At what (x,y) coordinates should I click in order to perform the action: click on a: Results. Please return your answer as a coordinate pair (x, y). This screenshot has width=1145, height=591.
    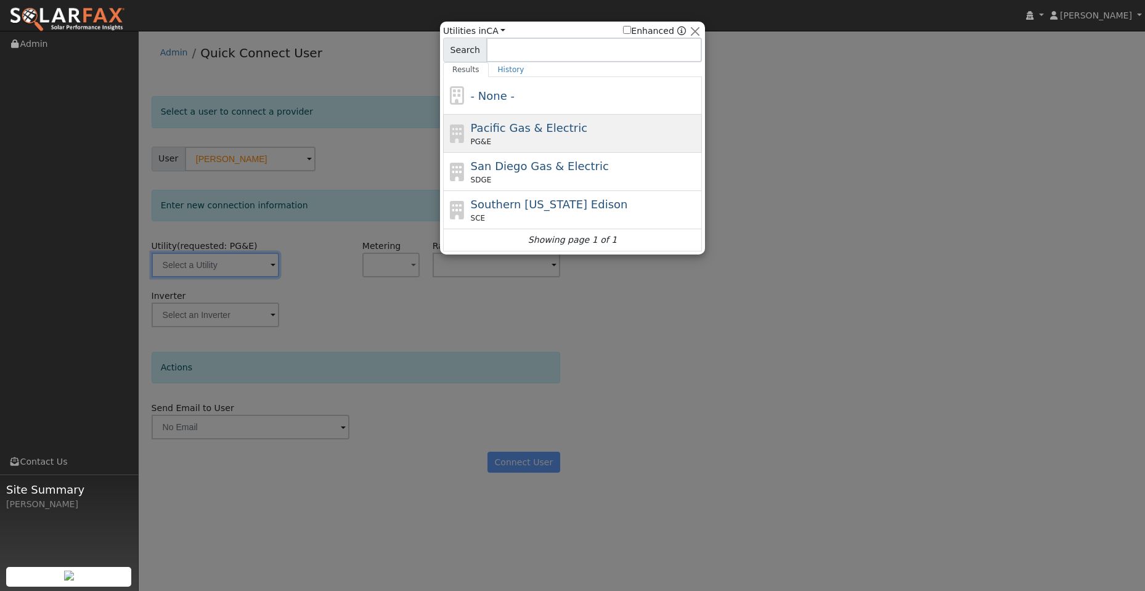
    Looking at the image, I should click on (466, 70).